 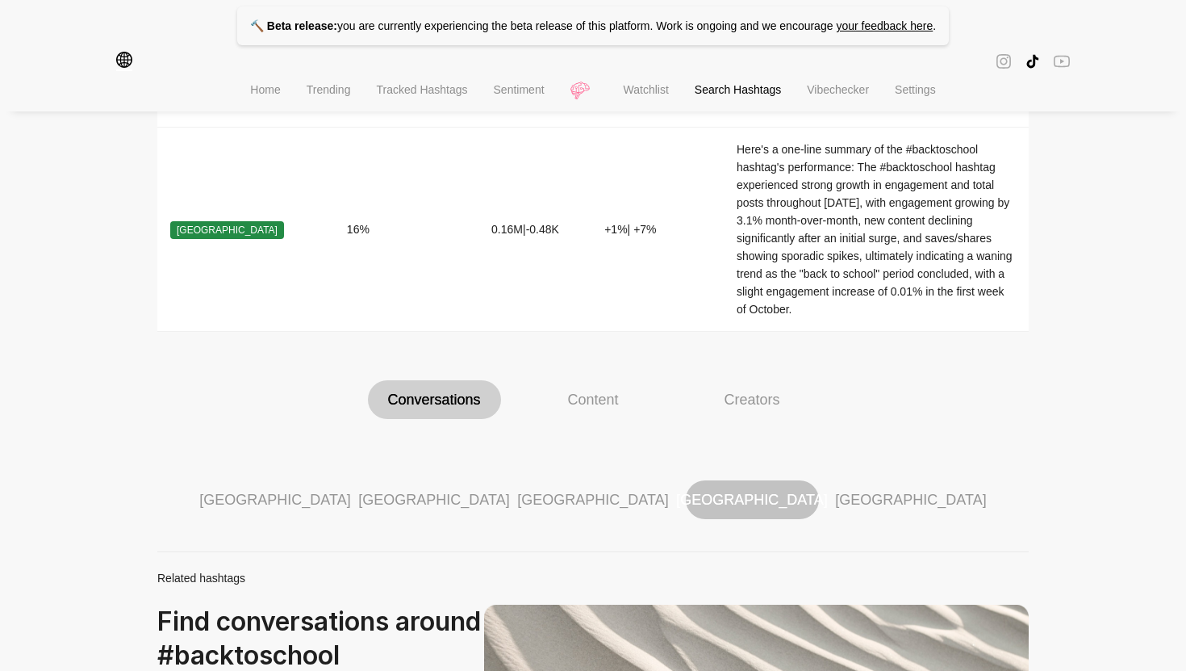 What do you see at coordinates (1062, 61) in the screenshot?
I see `span: youtube` at bounding box center [1062, 61].